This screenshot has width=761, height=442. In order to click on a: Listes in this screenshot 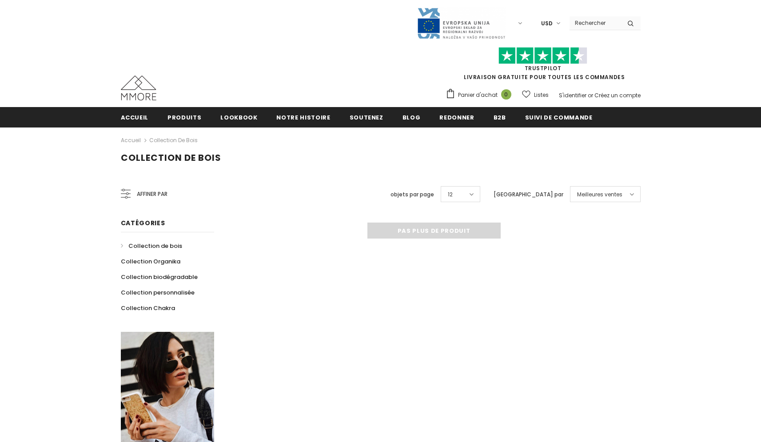, I will do `click(536, 95)`.